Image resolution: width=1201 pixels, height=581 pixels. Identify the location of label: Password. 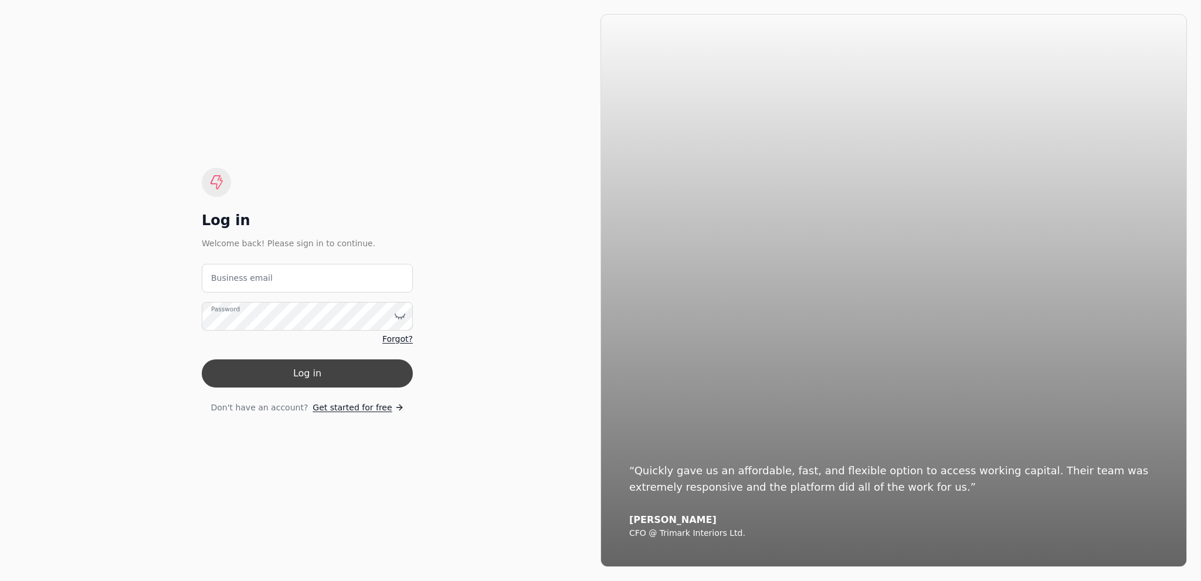
(225, 309).